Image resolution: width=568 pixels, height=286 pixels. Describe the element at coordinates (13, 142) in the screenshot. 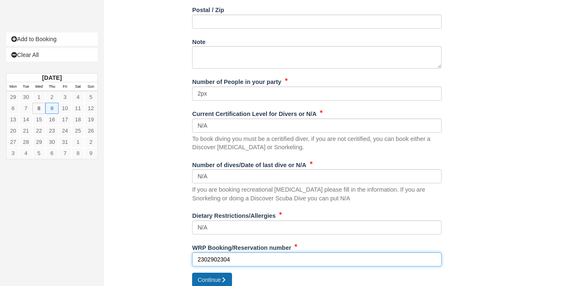

I see `a: 27` at that location.